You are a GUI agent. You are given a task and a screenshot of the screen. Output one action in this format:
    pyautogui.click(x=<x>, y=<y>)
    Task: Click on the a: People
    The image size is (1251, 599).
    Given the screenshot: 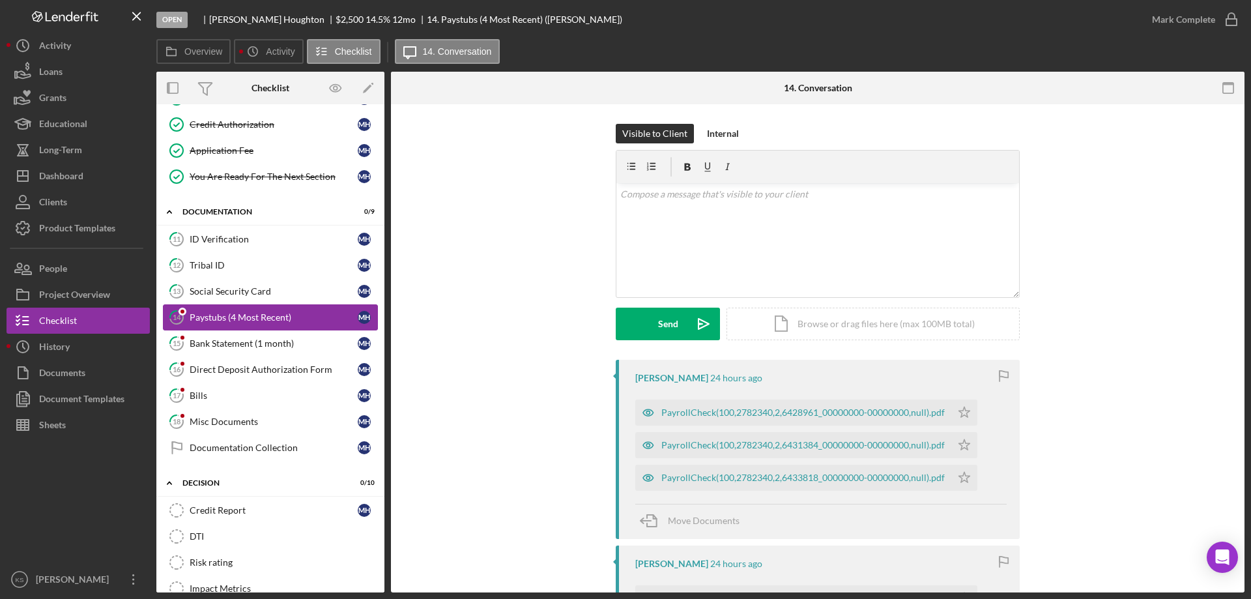 What is the action you would take?
    pyautogui.click(x=78, y=268)
    